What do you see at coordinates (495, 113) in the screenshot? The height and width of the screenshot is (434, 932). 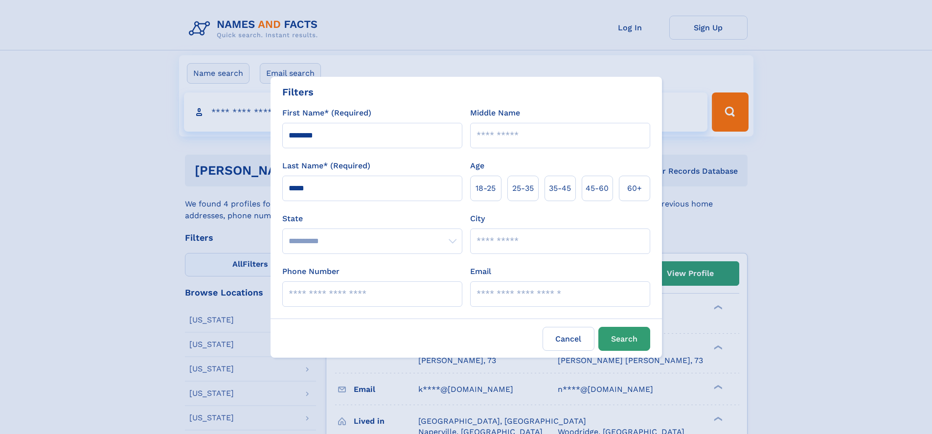 I see `label: Middle Name` at bounding box center [495, 113].